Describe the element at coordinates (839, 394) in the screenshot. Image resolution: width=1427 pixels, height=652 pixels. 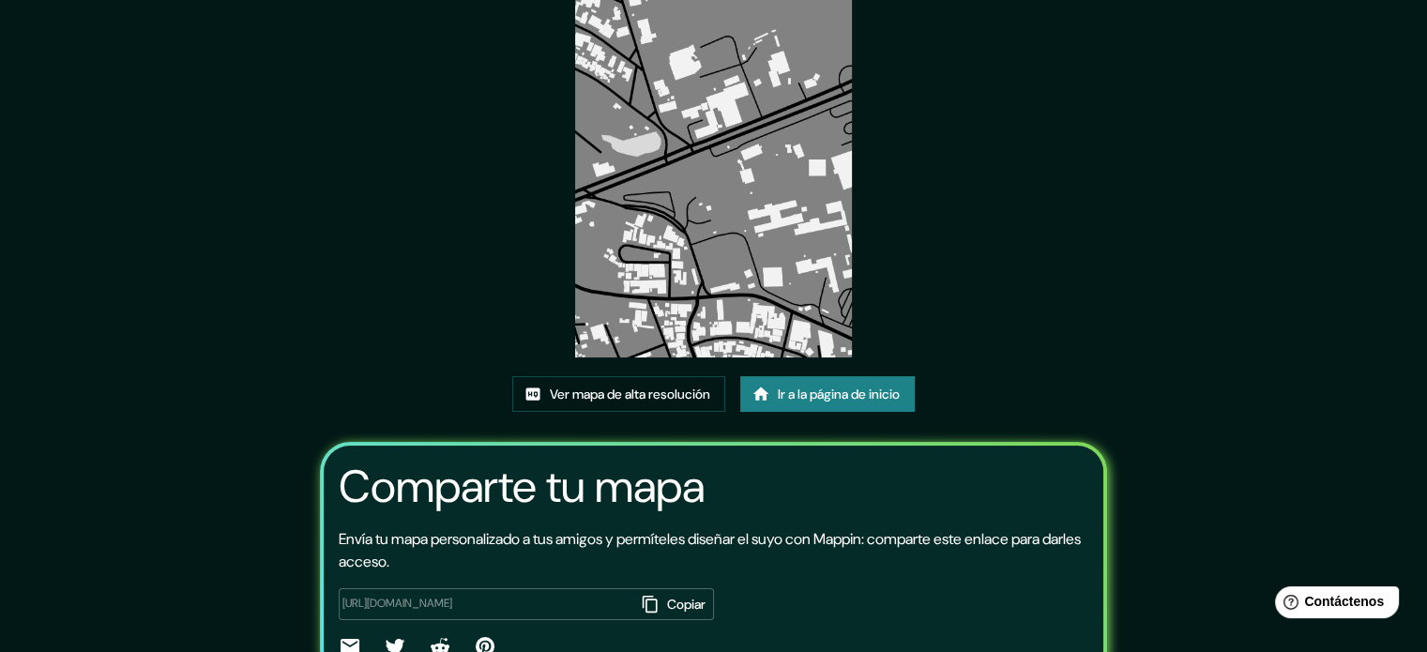
I see `font: Ir a la página de inicio` at that location.